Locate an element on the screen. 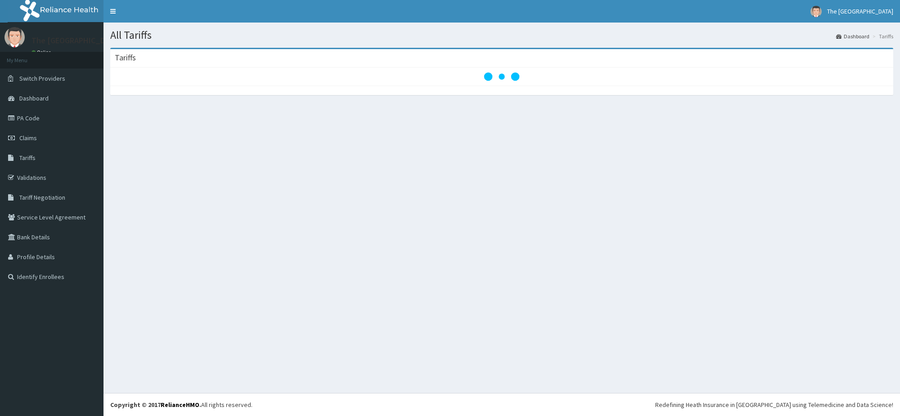  a: Dashboard is located at coordinates (853, 36).